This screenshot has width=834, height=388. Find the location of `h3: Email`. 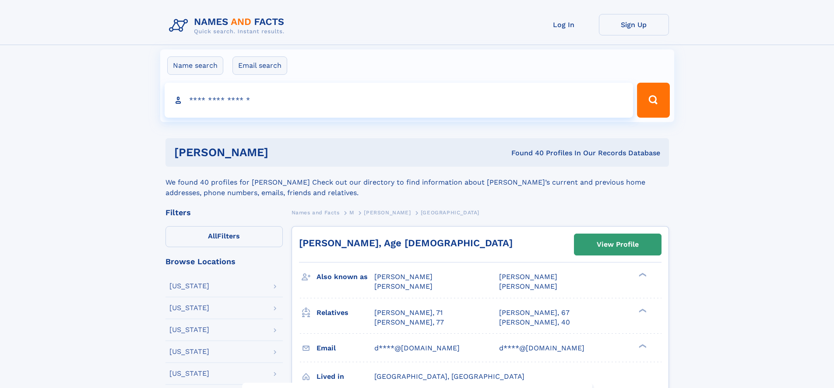

h3: Email is located at coordinates (346, 349).